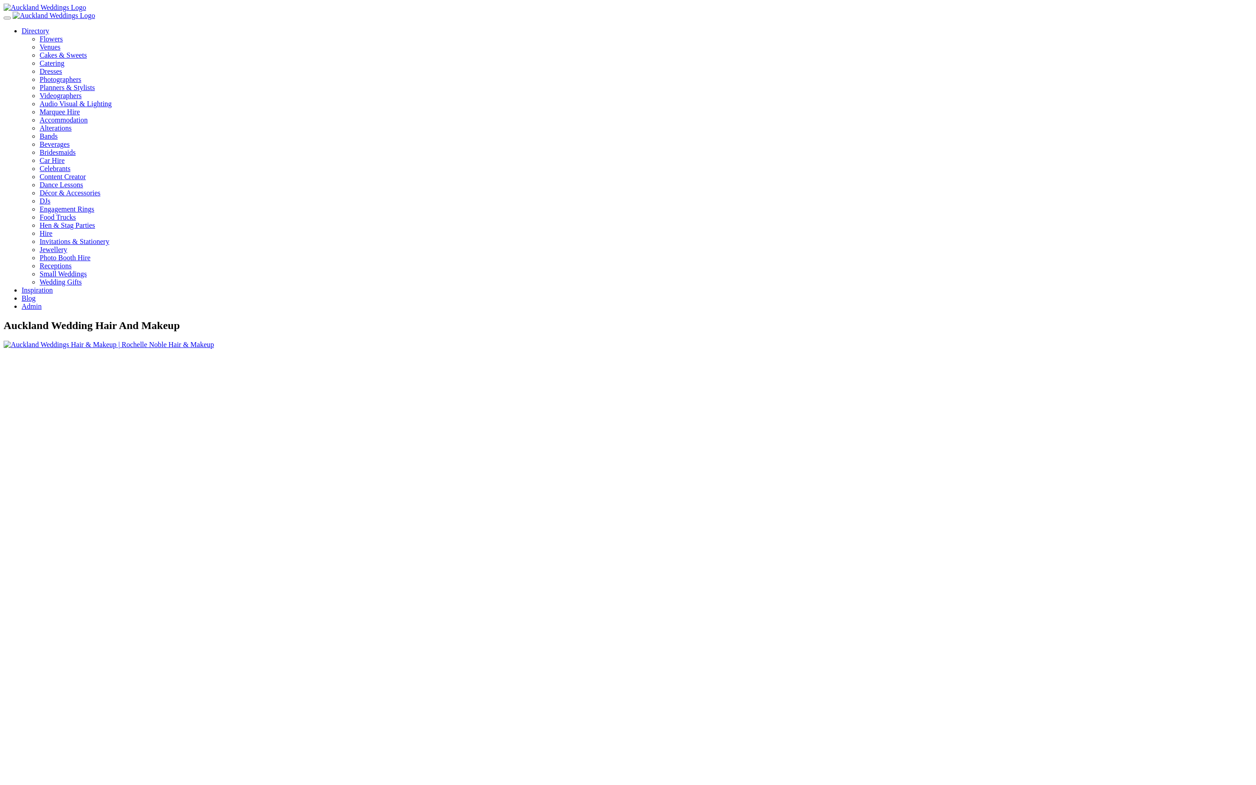  I want to click on div: Planners & Stylists, so click(646, 88).